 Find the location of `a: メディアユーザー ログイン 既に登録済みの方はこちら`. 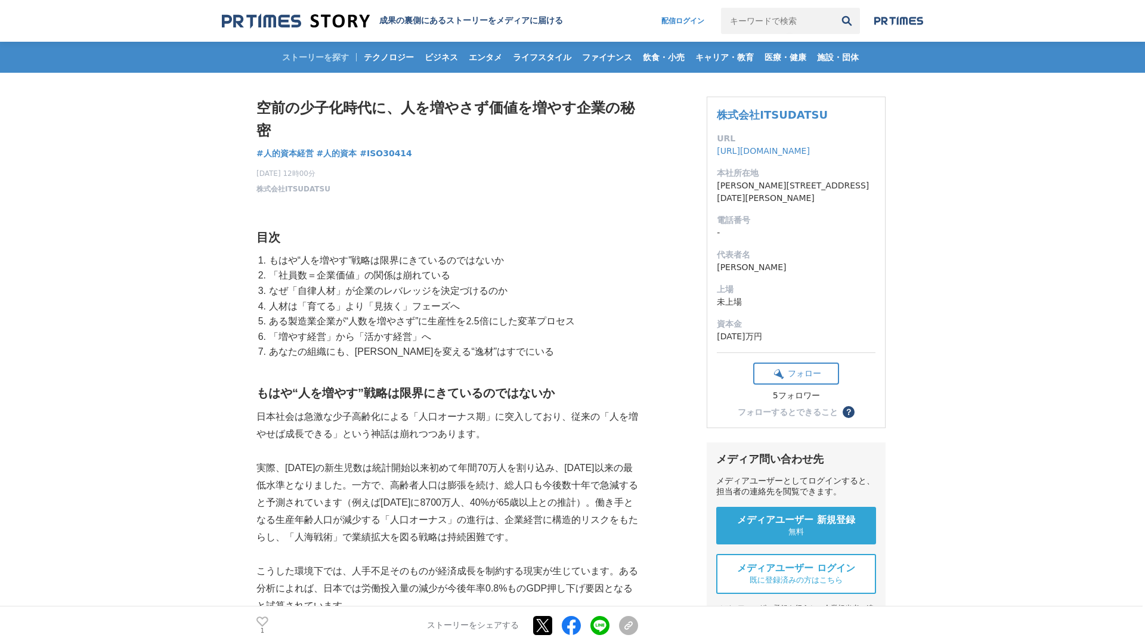

a: メディアユーザー ログイン 既に登録済みの方はこちら is located at coordinates (796, 573).